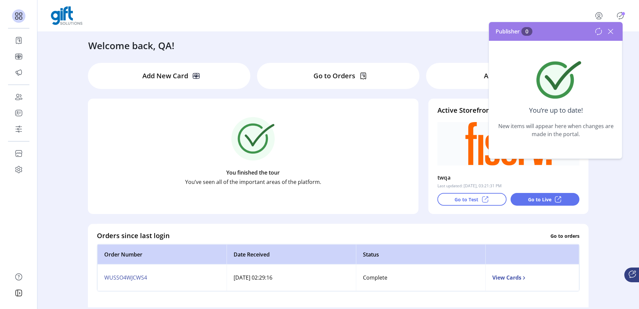  What do you see at coordinates (253, 182) in the screenshot?
I see `p: You’ve seen all of the important areas of the platform.` at bounding box center [253, 182].